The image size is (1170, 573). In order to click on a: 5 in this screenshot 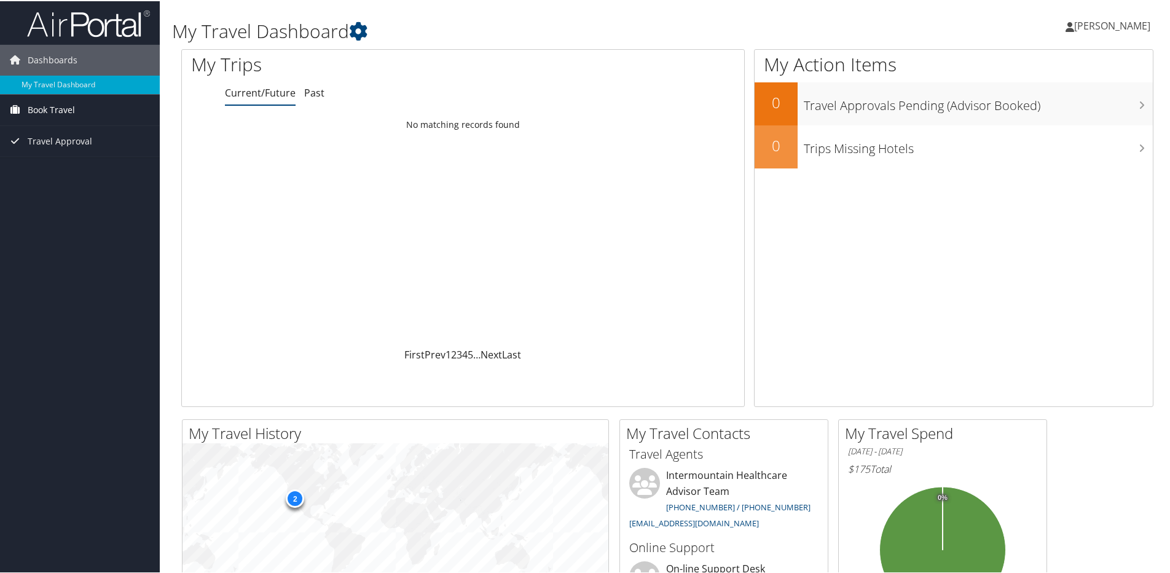, I will do `click(470, 353)`.